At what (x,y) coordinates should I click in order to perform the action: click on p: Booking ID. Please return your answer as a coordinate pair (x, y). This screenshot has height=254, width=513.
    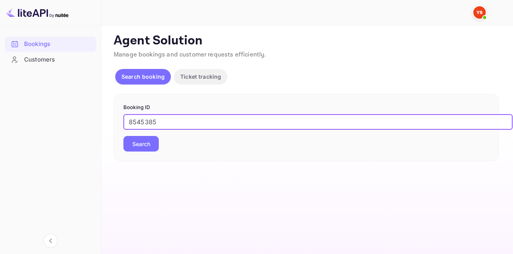
    Looking at the image, I should click on (306, 107).